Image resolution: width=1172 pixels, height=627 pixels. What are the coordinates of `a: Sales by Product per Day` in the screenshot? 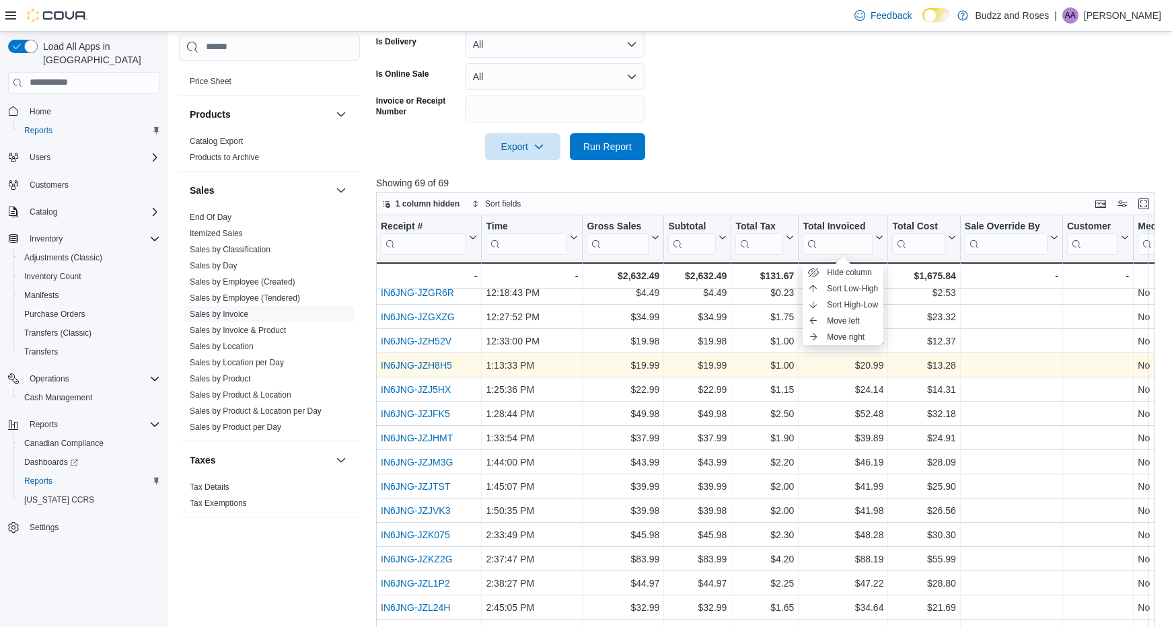 It's located at (235, 427).